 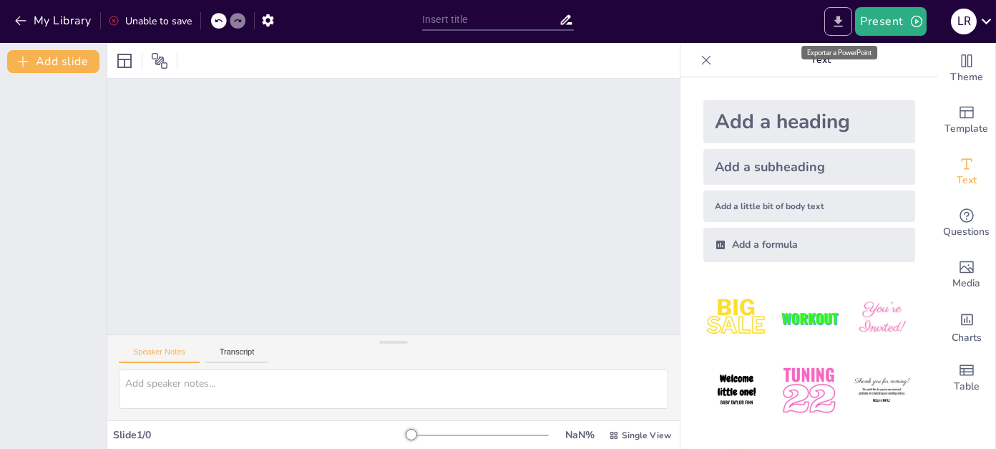 What do you see at coordinates (821, 60) in the screenshot?
I see `p: Text` at bounding box center [821, 60].